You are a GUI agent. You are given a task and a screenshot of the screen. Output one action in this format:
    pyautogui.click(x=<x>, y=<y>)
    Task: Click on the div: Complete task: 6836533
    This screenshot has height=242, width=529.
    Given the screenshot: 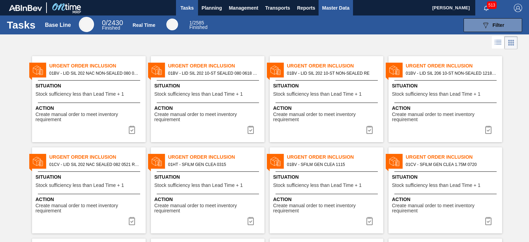 What is the action you would take?
    pyautogui.click(x=488, y=130)
    